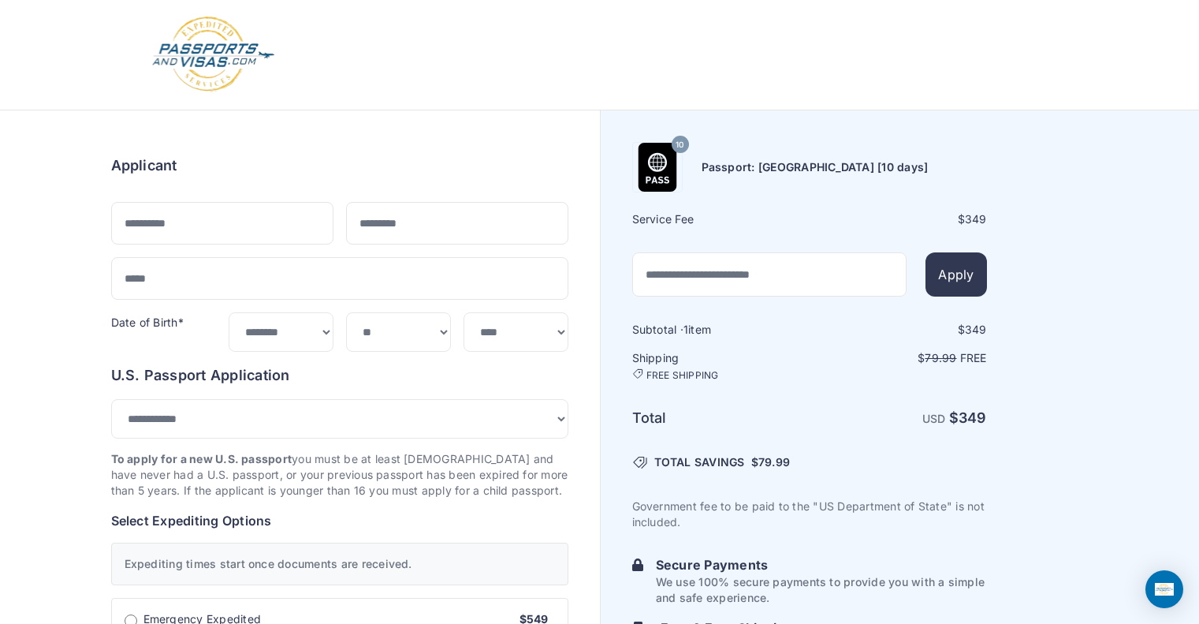 The image size is (1199, 624). Describe the element at coordinates (699, 462) in the screenshot. I see `span: TOTAL SAVINGS` at that location.